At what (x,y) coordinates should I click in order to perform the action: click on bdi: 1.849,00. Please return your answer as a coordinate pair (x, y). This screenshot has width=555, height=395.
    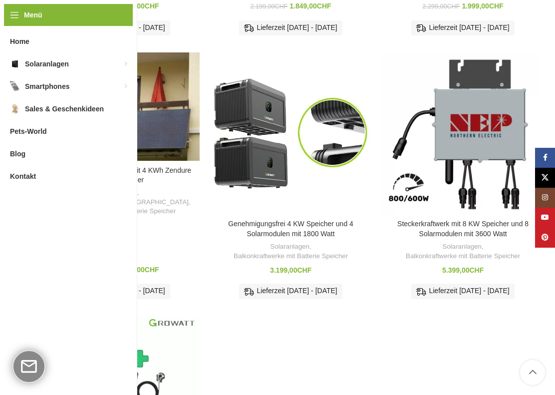
    Looking at the image, I should click on (310, 6).